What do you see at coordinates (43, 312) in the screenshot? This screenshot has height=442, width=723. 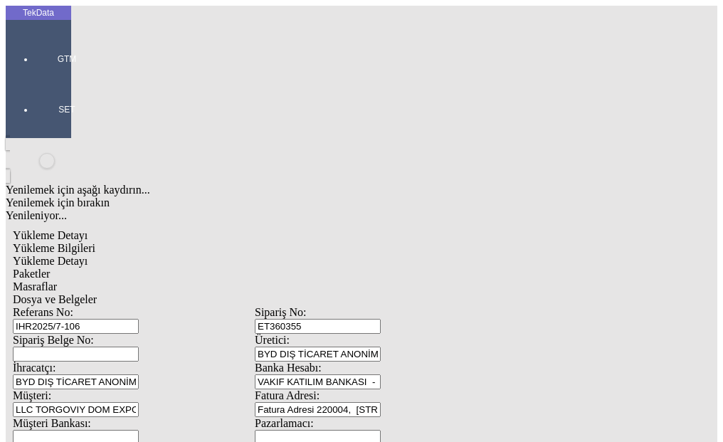 I see `span: Referans No:` at bounding box center [43, 312].